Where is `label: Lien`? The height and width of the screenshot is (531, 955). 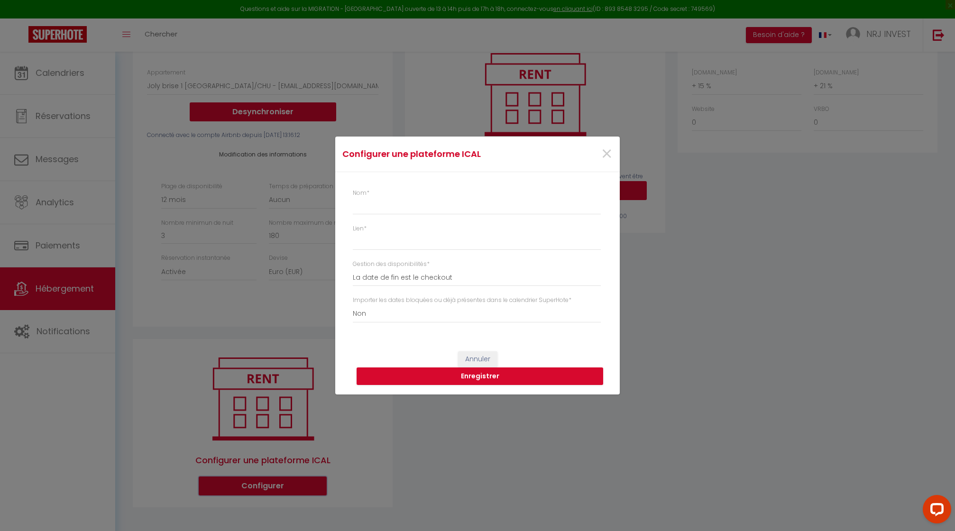 label: Lien is located at coordinates (359, 229).